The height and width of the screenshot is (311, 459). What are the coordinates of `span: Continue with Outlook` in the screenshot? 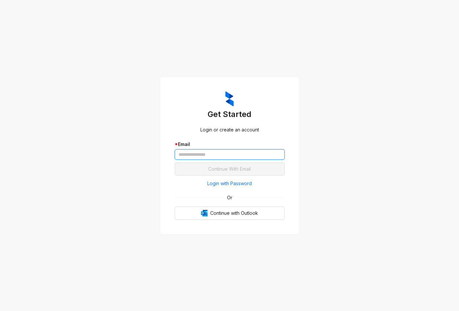 It's located at (234, 213).